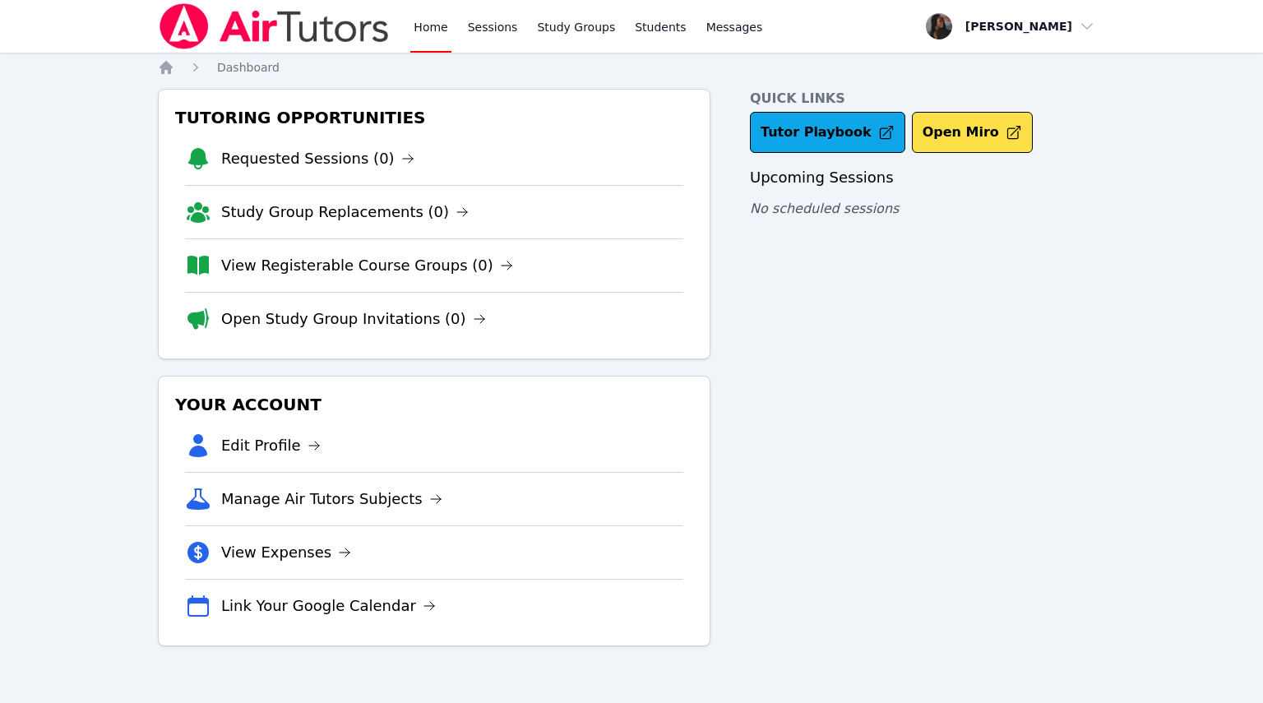  Describe the element at coordinates (345, 212) in the screenshot. I see `a: Study Group Replacements (0)` at that location.